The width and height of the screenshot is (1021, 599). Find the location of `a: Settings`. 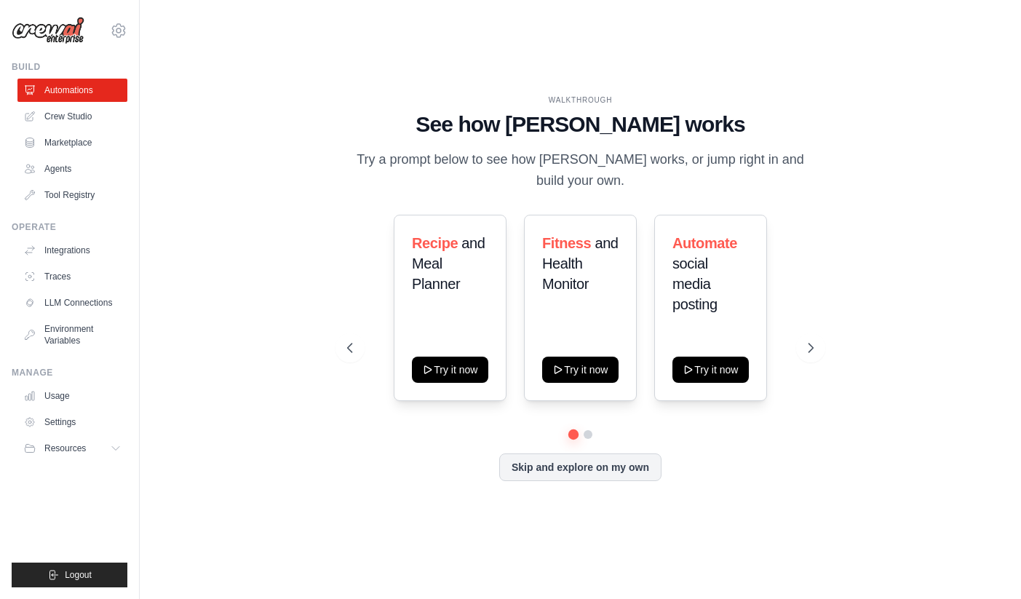

a: Settings is located at coordinates (72, 422).